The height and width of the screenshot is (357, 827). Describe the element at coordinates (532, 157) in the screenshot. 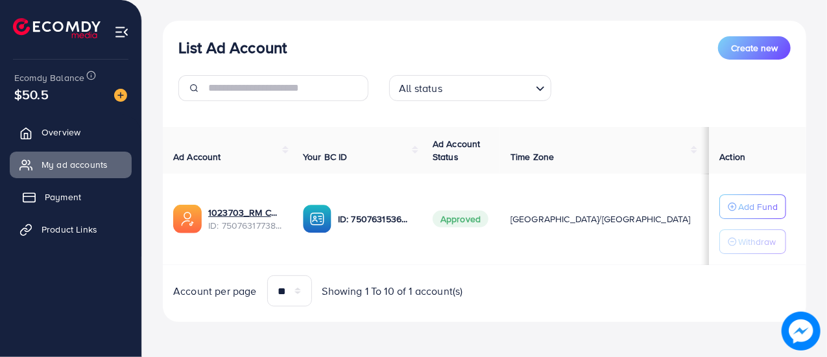

I see `span: Time Zone` at that location.